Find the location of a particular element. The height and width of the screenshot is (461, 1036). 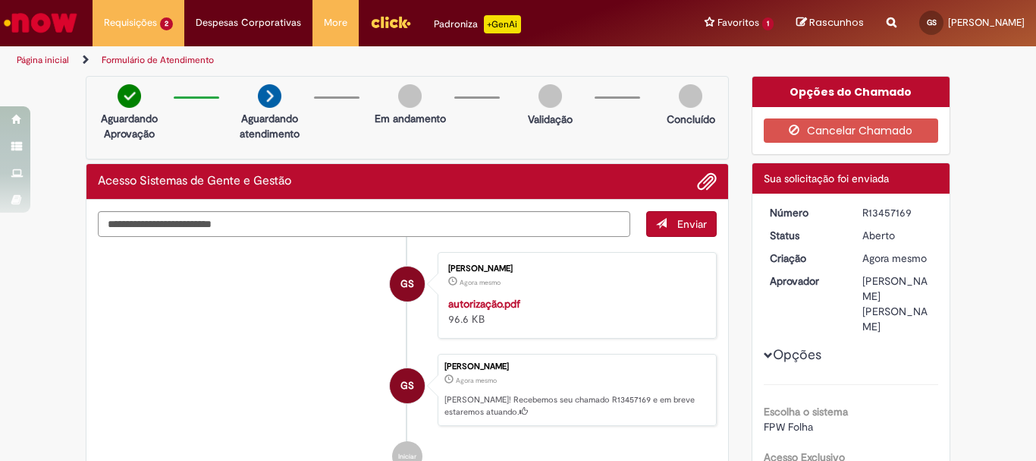

div: Padroniza is located at coordinates (477, 24).